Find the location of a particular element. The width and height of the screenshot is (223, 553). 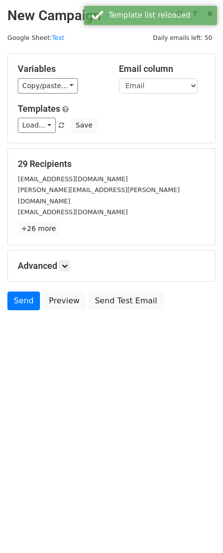

button: Save is located at coordinates (84, 125).